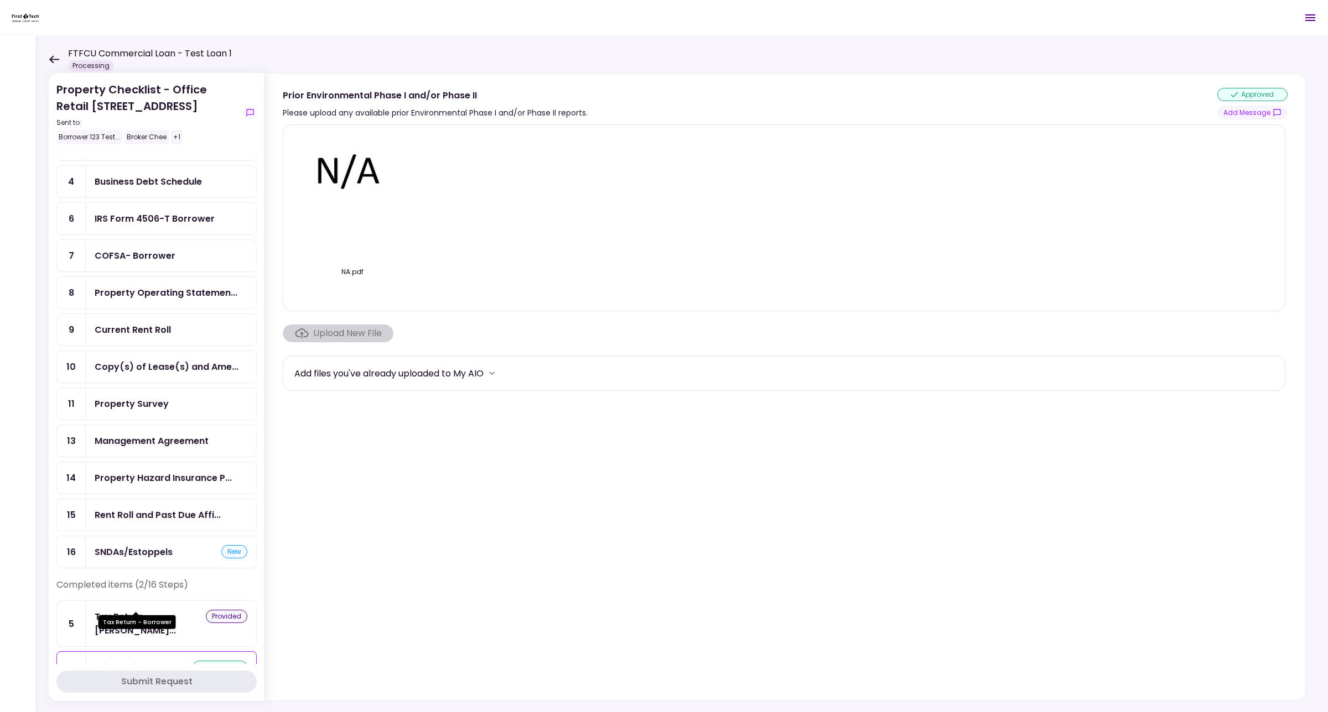  What do you see at coordinates (133, 330) in the screenshot?
I see `div: Current Rent Roll` at bounding box center [133, 330].